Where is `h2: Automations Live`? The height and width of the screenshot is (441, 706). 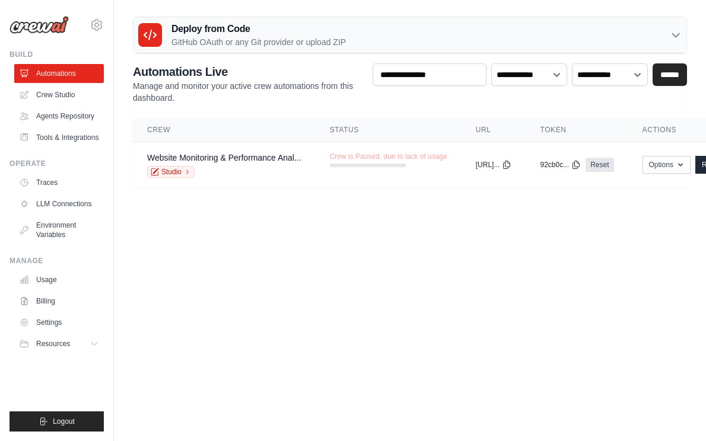
h2: Automations Live is located at coordinates (248, 72).